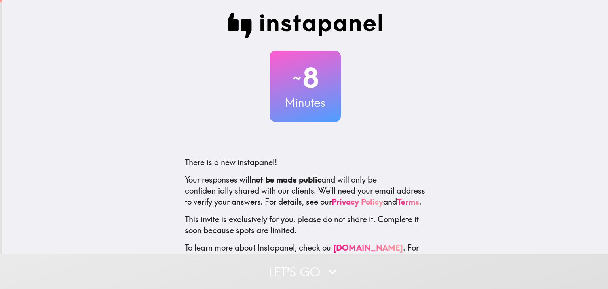 This screenshot has height=289, width=608. Describe the element at coordinates (231, 162) in the screenshot. I see `span: There is a new instapanel!` at that location.